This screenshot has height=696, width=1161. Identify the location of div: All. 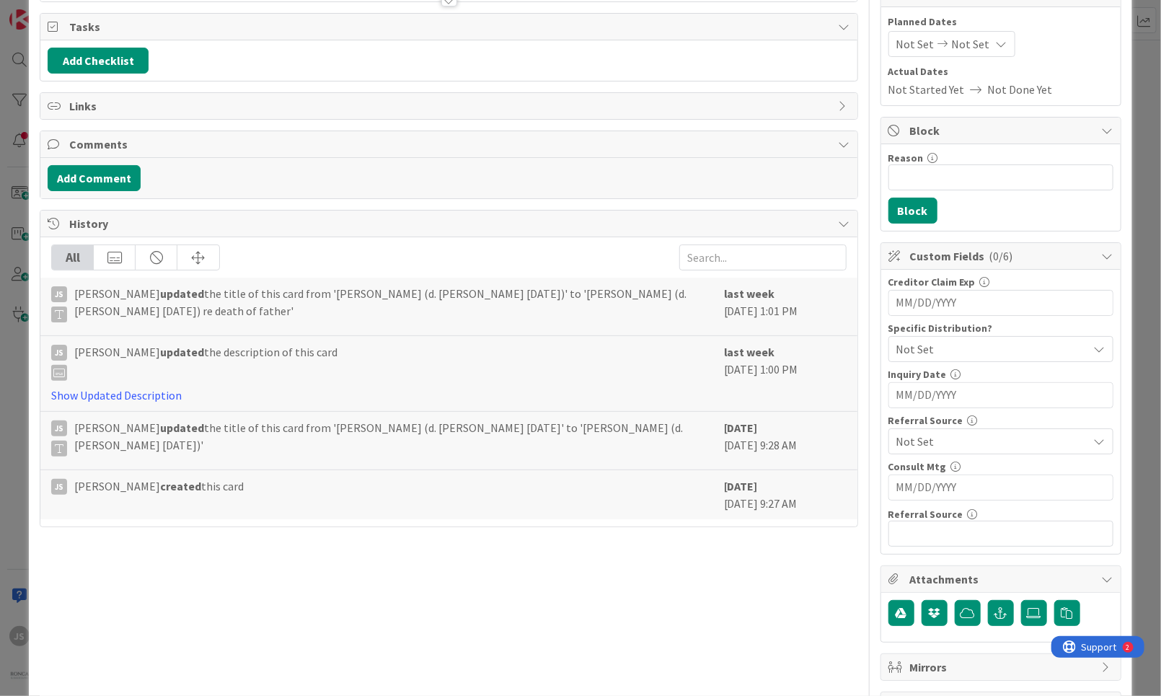
(73, 257).